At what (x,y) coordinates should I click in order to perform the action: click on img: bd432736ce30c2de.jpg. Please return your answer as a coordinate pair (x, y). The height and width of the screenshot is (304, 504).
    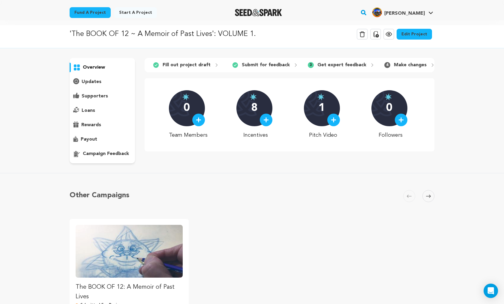
    Looking at the image, I should click on (377, 12).